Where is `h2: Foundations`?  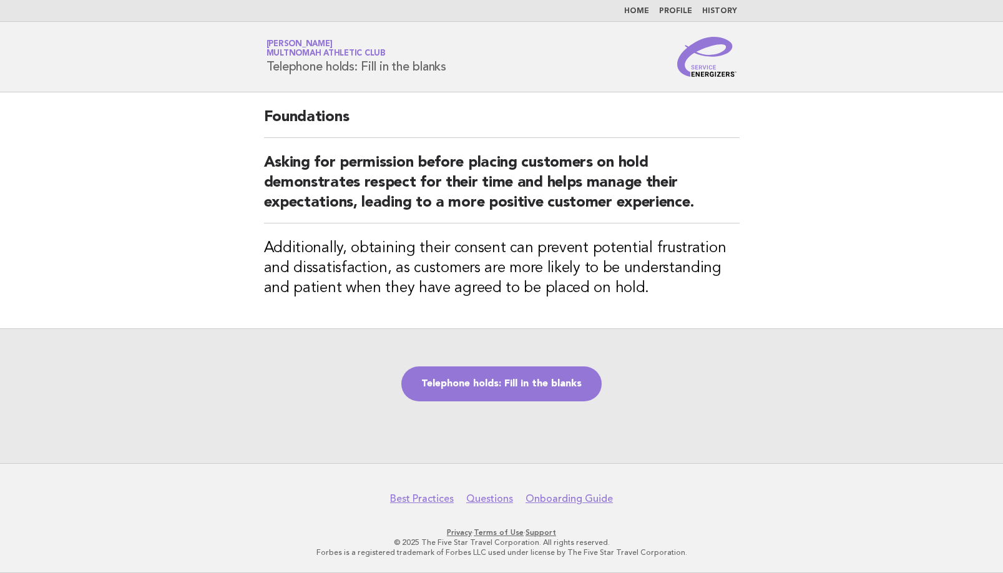
h2: Foundations is located at coordinates (502, 122).